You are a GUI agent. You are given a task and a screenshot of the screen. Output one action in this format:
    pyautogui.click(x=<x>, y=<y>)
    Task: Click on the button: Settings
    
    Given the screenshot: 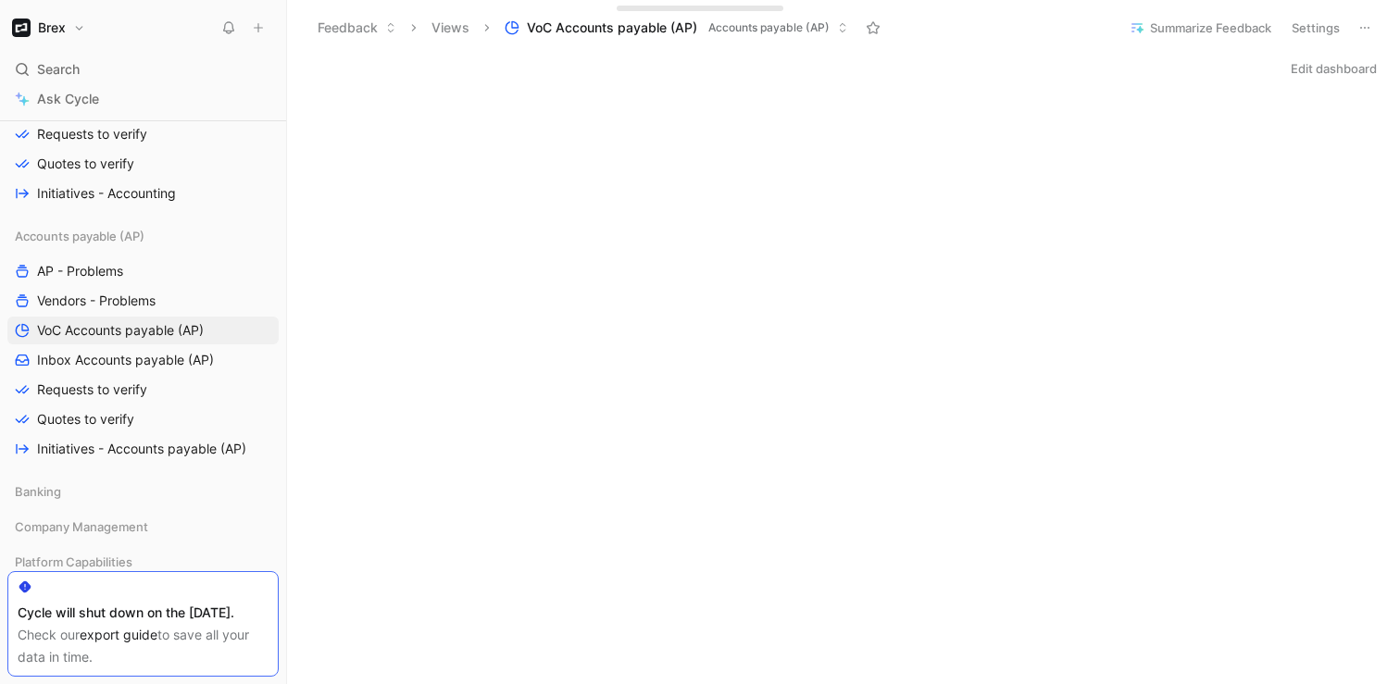 What is the action you would take?
    pyautogui.click(x=1316, y=28)
    